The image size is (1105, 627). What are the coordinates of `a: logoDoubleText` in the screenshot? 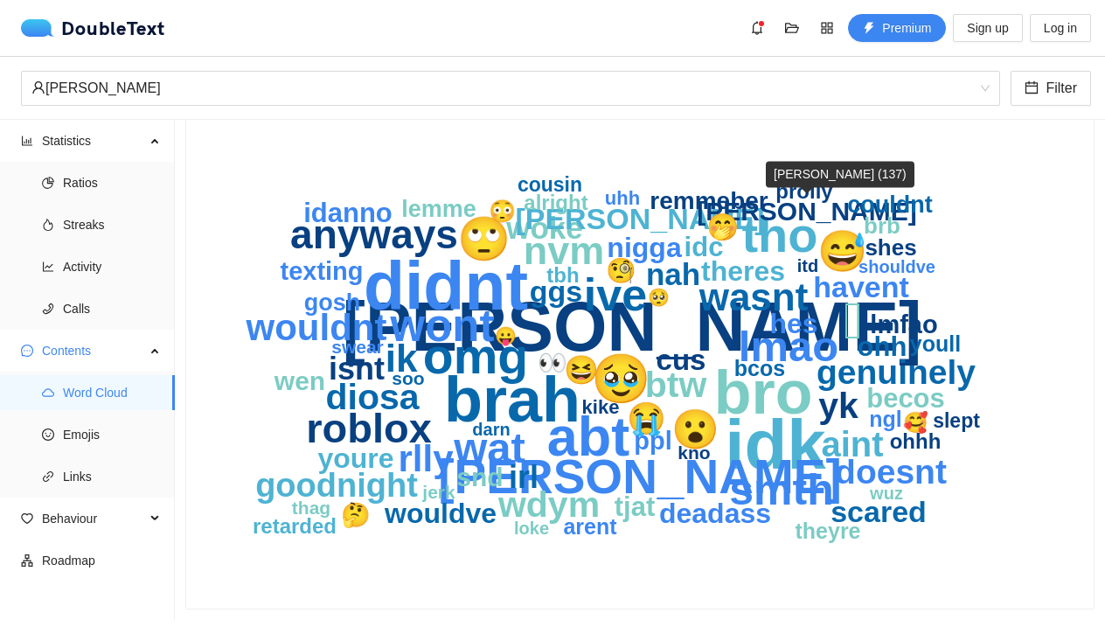 It's located at (93, 28).